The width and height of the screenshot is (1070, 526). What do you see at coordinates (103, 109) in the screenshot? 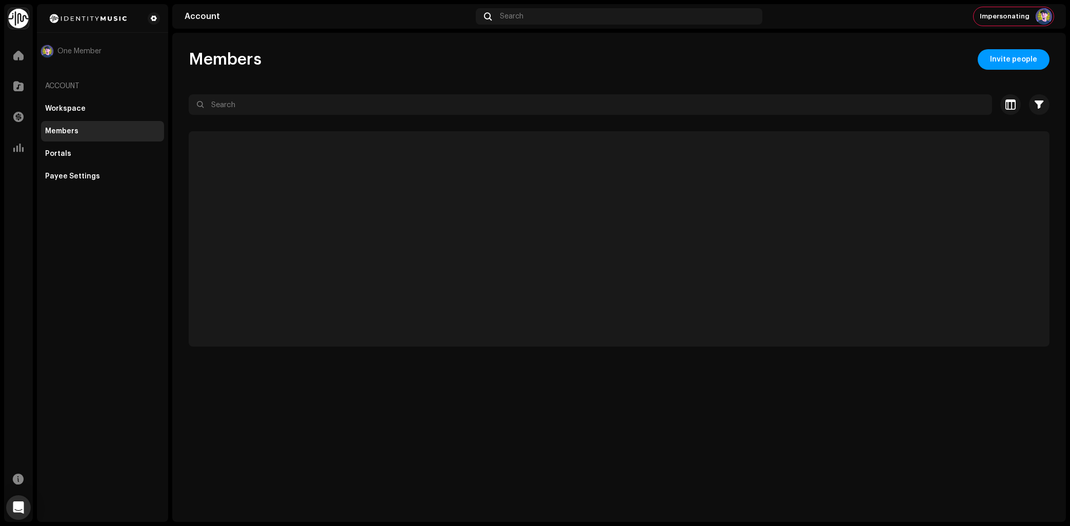
I see `re-m-nav-item: Workspace` at bounding box center [103, 109].